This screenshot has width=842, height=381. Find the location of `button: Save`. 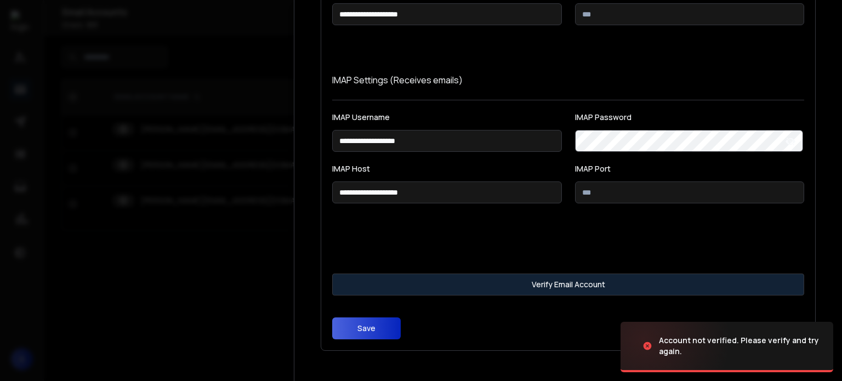

button: Save is located at coordinates (366, 328).